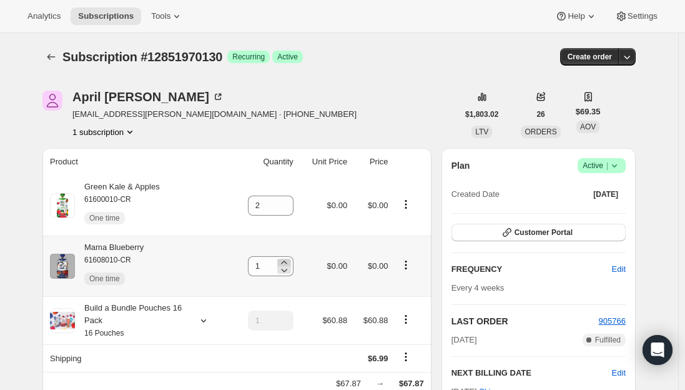 Image resolution: width=685 pixels, height=390 pixels. What do you see at coordinates (531, 373) in the screenshot?
I see `h2: NEXT BILLING DATE` at bounding box center [531, 373].